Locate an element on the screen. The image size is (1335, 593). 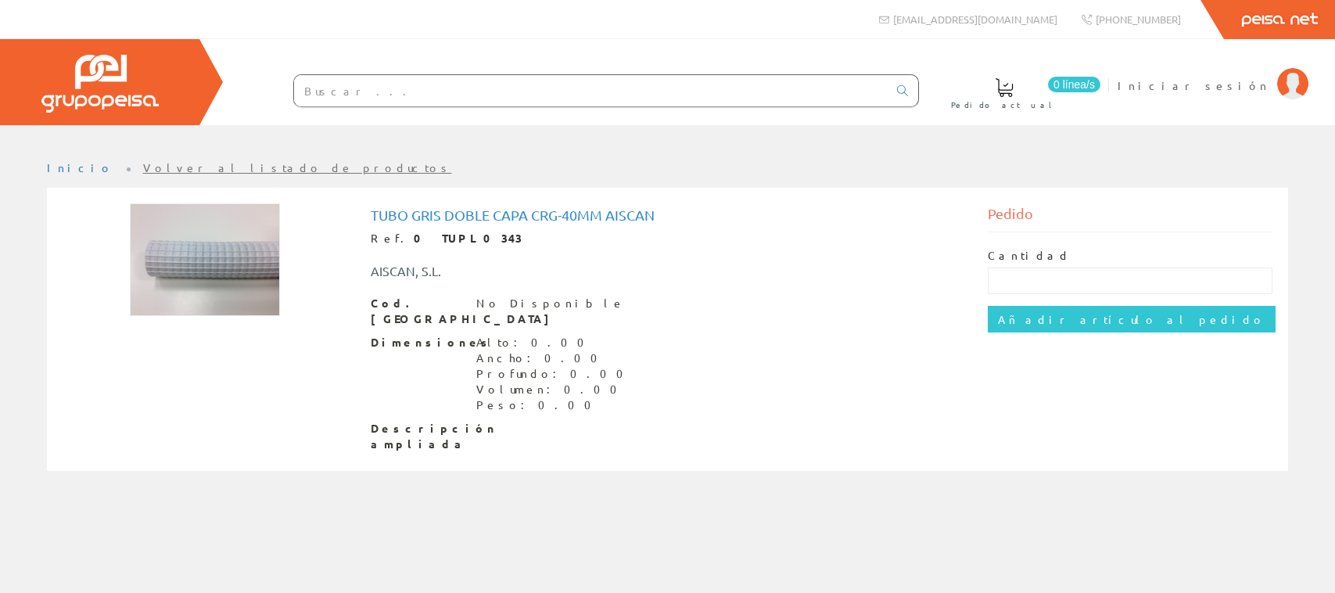
a: Inicio is located at coordinates (80, 167).